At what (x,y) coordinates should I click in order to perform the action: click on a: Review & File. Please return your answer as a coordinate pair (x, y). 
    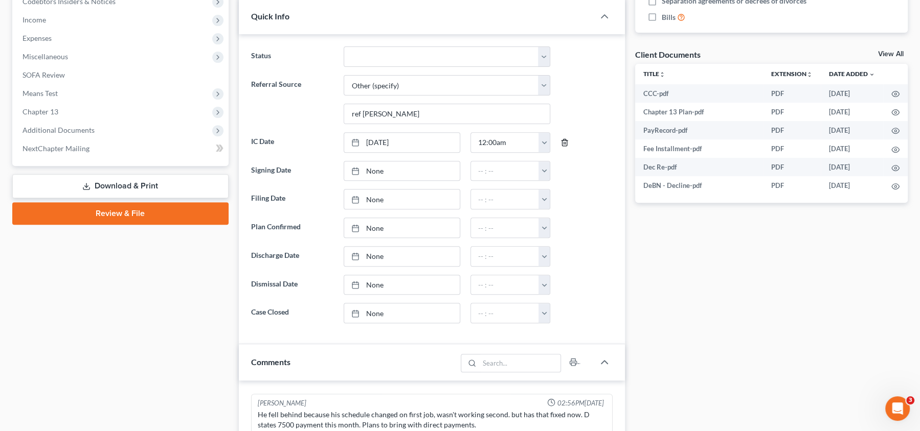
    Looking at the image, I should click on (120, 214).